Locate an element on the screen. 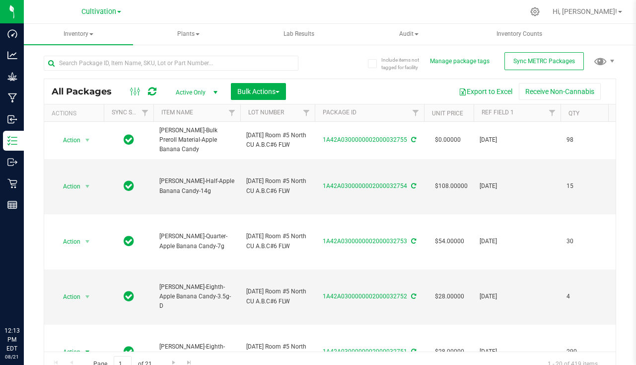 The image size is (636, 365). button: Receive Non-Cannabis is located at coordinates (560, 91).